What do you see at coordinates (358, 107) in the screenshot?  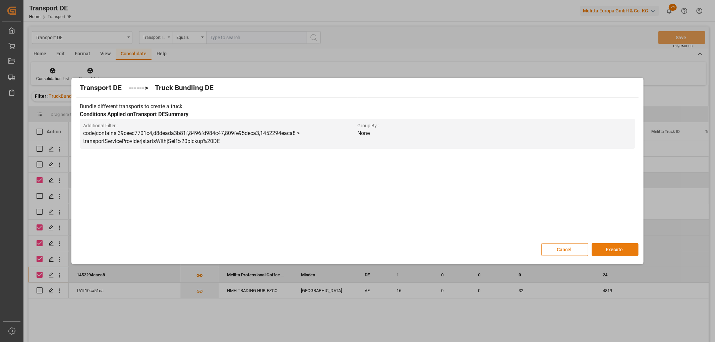 I see `p: Bundle different transports to create a truck.` at bounding box center [358, 107].